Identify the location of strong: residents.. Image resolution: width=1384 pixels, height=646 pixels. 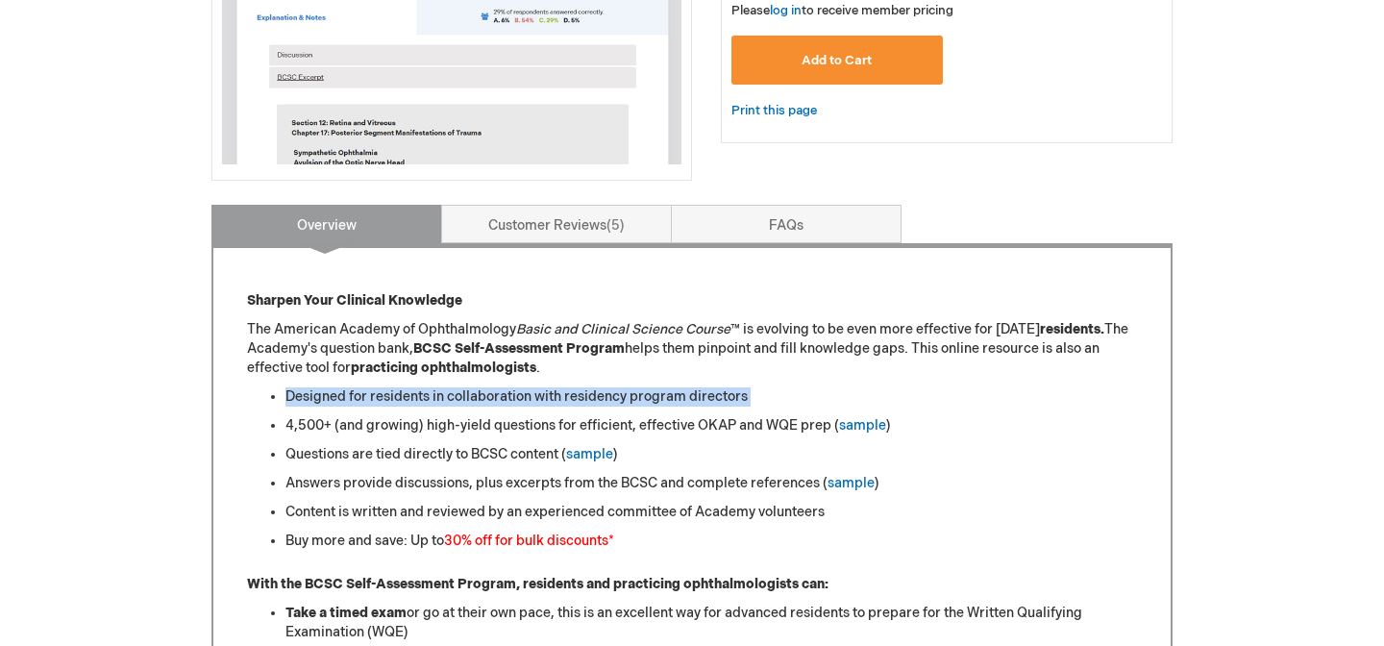
(1072, 329).